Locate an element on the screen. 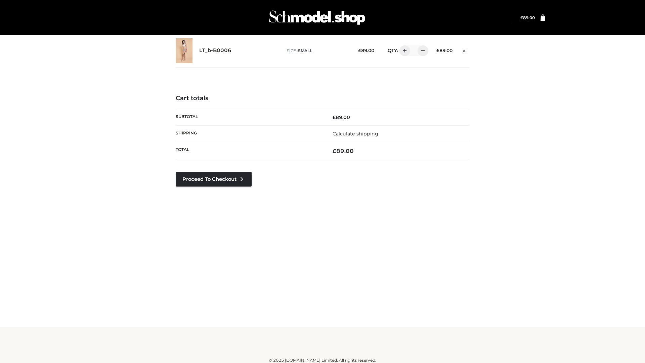 This screenshot has height=363, width=645. img: LT_b-B0006 - SMALL is located at coordinates (184, 50).